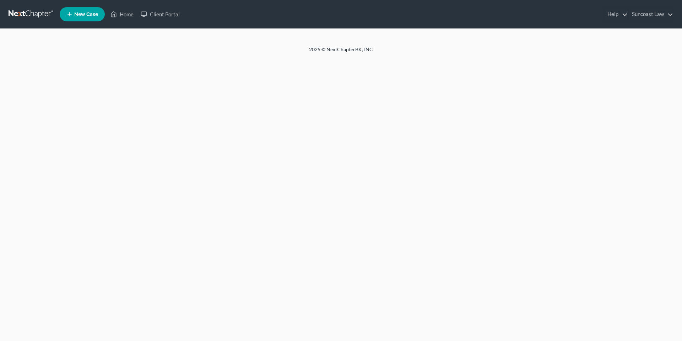 This screenshot has width=682, height=341. I want to click on new-legal-case-button: New Case, so click(82, 14).